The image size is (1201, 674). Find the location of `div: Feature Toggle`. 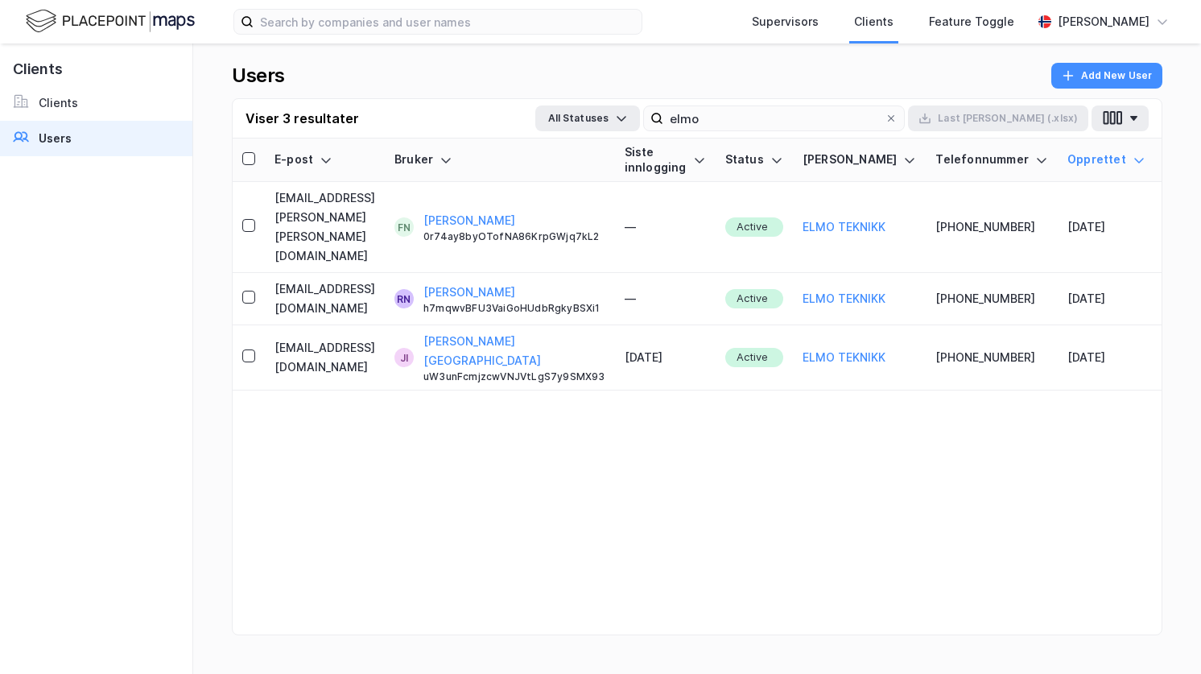

div: Feature Toggle is located at coordinates (972, 22).